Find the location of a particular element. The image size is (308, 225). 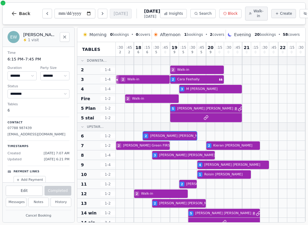

span: 22 is located at coordinates (282, 47).